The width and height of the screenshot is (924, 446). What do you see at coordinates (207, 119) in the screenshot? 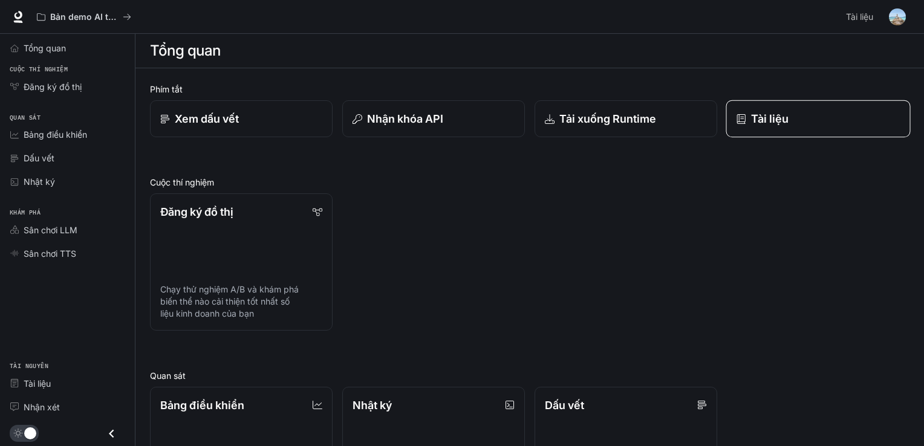
I see `font: Xem dấu vết` at bounding box center [207, 119].